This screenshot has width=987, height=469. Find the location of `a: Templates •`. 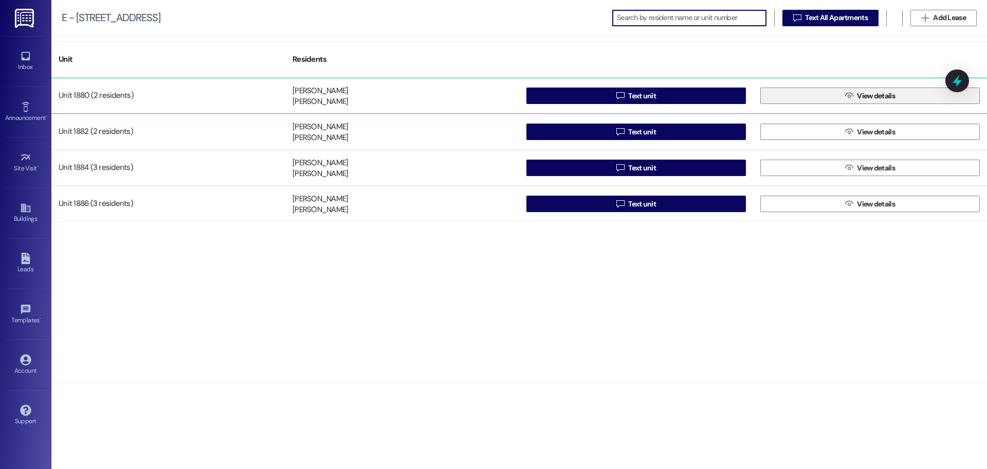

a: Templates • is located at coordinates (26, 314).